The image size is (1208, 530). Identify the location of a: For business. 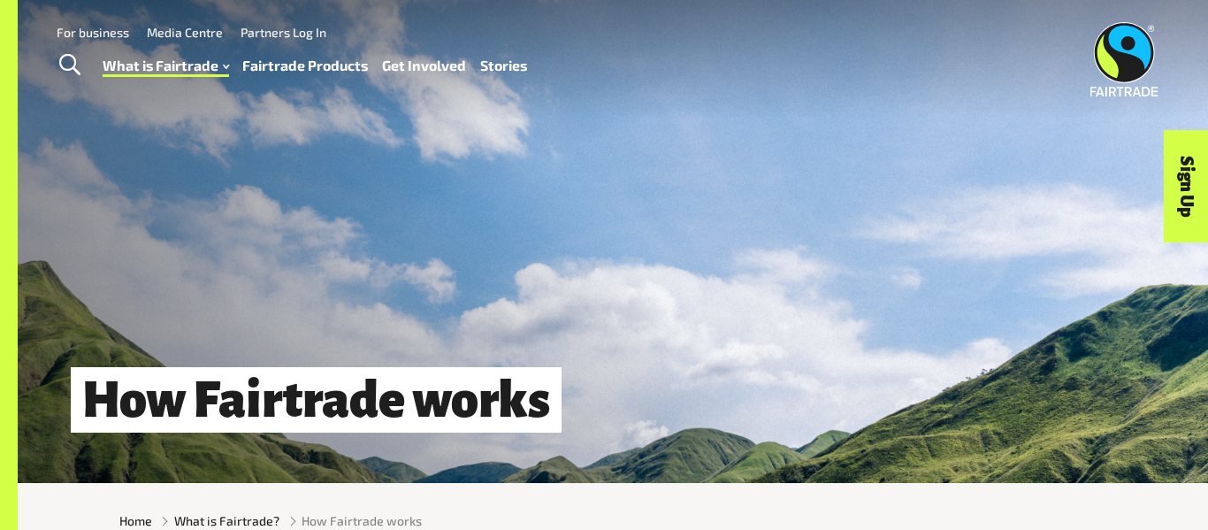
(93, 32).